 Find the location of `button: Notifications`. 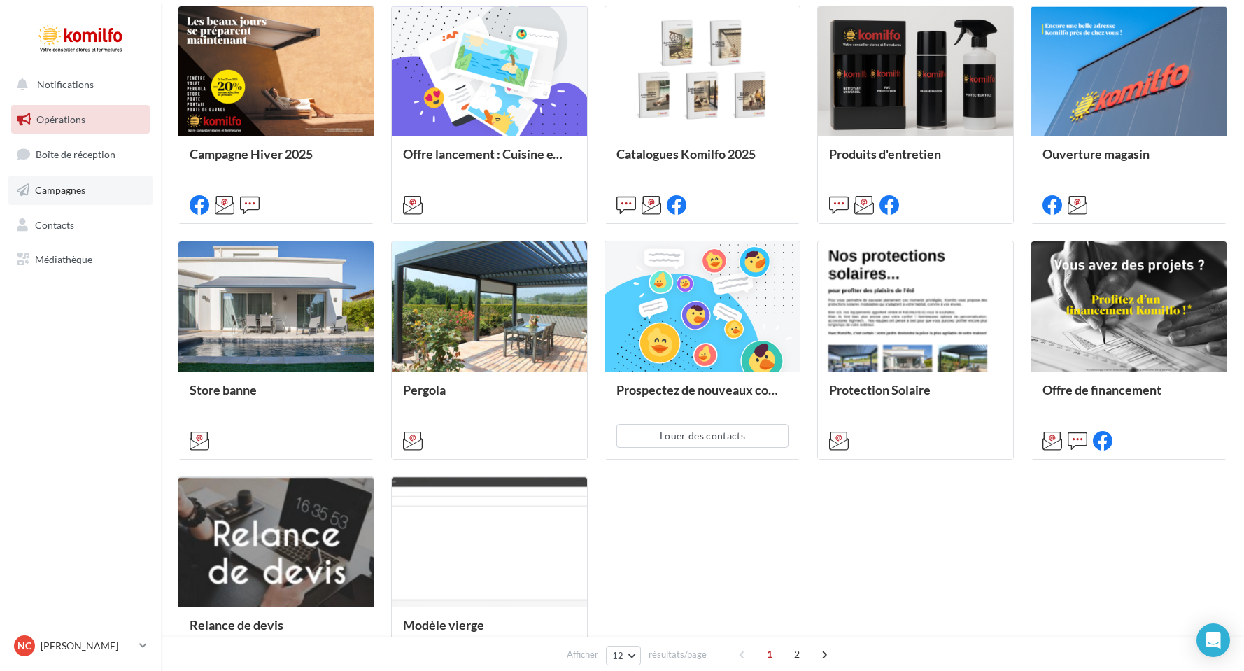

button: Notifications is located at coordinates (78, 85).